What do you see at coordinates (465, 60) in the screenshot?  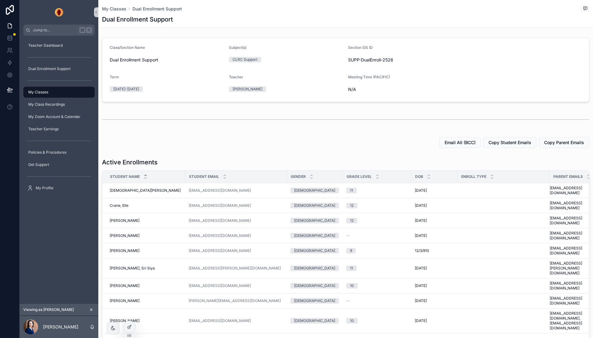 I see `span: SUPP-DualEnroll-2526` at bounding box center [465, 60].